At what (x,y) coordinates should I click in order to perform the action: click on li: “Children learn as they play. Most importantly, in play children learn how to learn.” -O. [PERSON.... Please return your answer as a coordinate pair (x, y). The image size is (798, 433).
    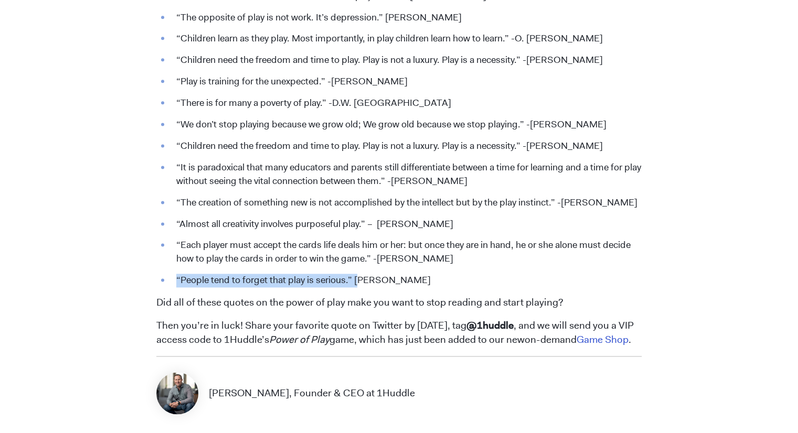
    Looking at the image, I should click on (406, 39).